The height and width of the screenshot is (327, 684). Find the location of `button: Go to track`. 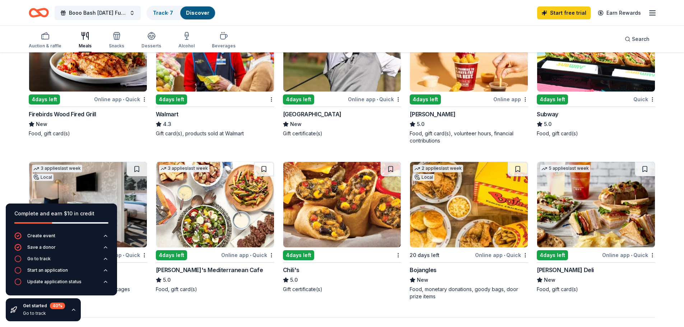

button: Go to track is located at coordinates (61, 261).